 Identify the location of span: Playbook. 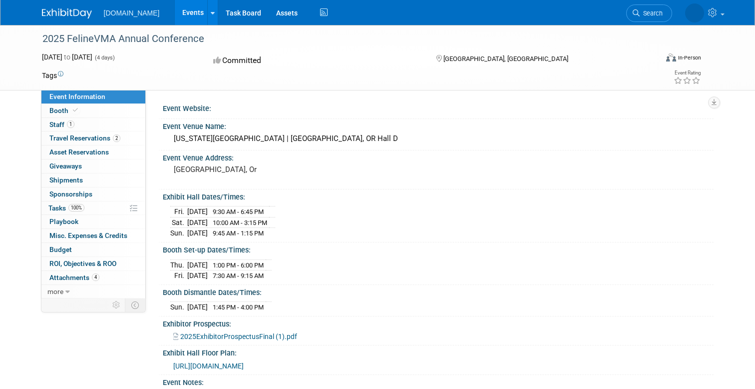
(64, 221).